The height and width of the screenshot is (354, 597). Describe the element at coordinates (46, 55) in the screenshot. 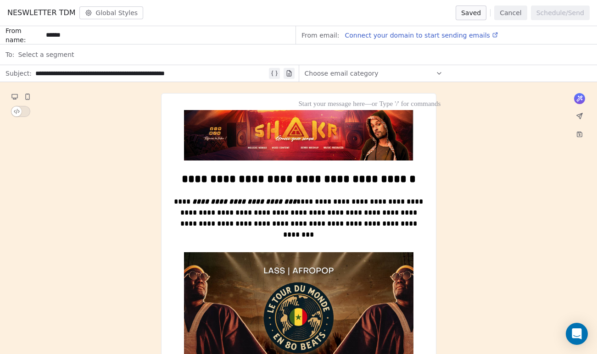

I see `span: Select a segment` at that location.